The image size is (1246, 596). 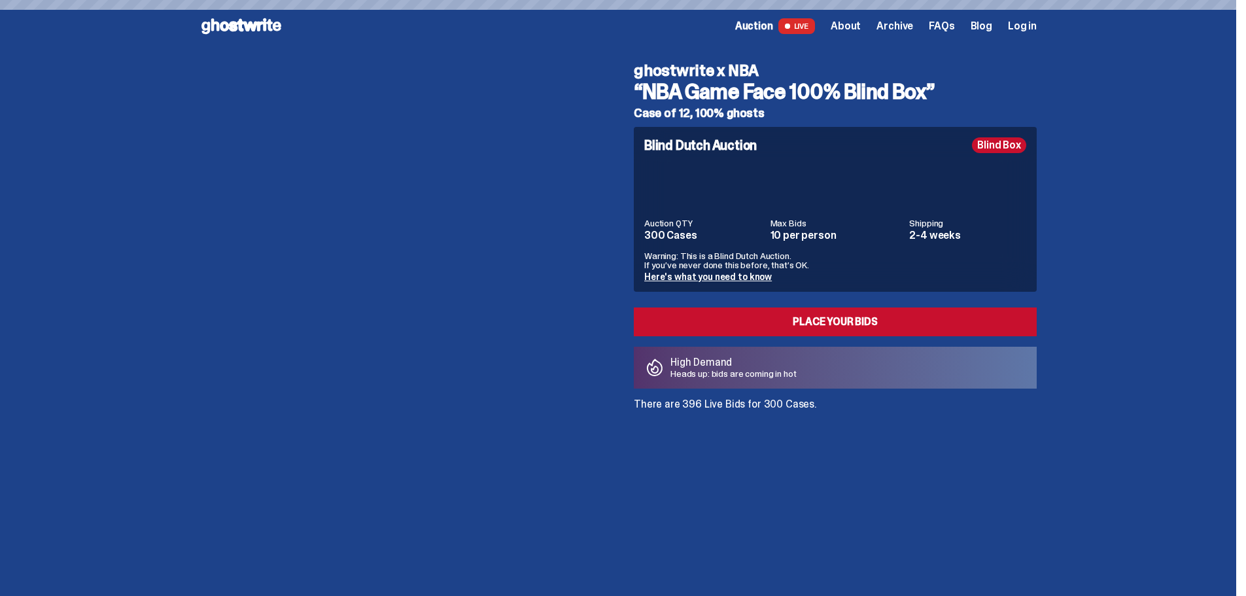 I want to click on a: Place your Bids, so click(x=835, y=322).